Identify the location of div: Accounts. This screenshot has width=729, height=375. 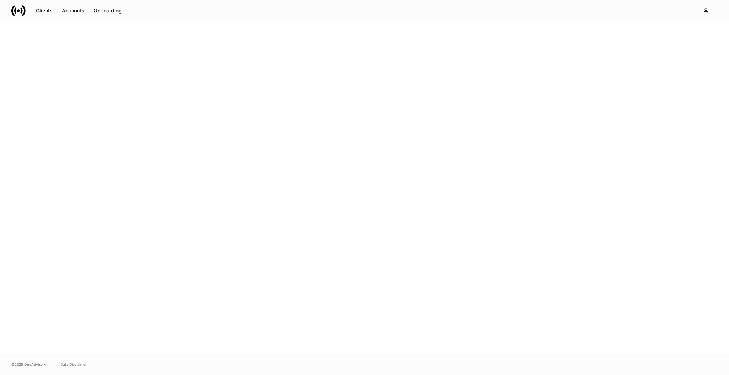
(73, 11).